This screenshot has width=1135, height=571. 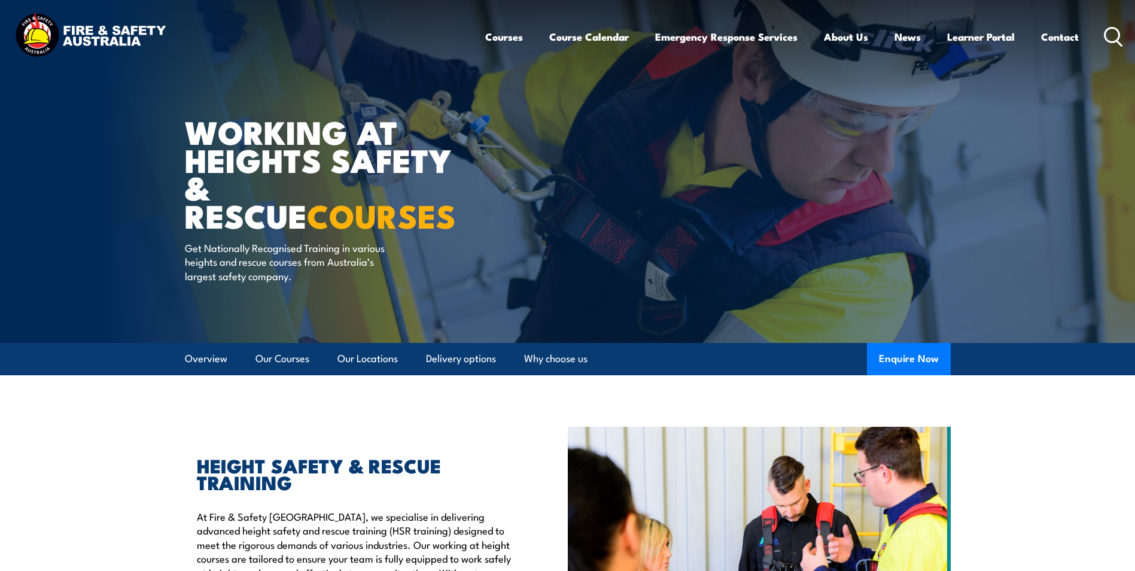 I want to click on h1: WORKING AT HEIGHTS SAFETY & RESCUE, so click(x=333, y=173).